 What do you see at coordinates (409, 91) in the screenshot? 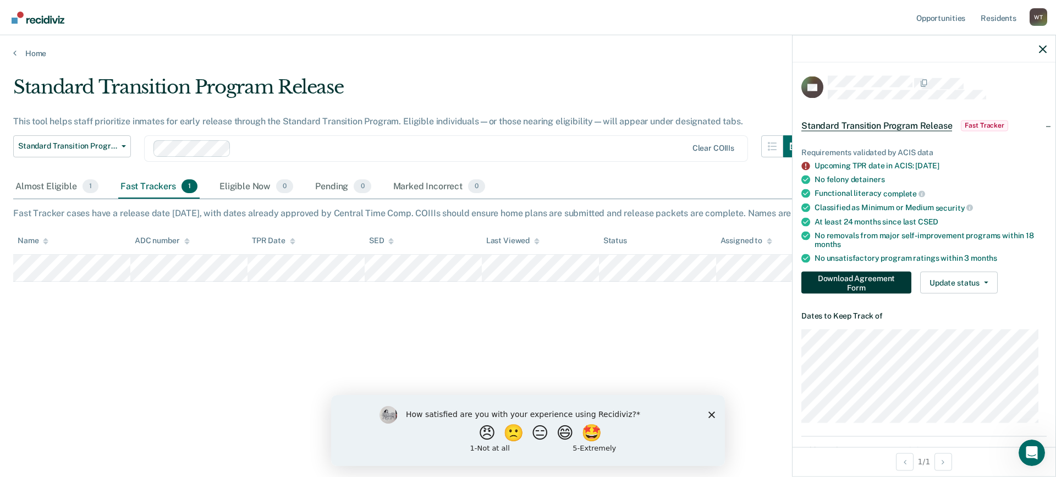
I see `div: Standard Transition Program Release` at bounding box center [409, 91].